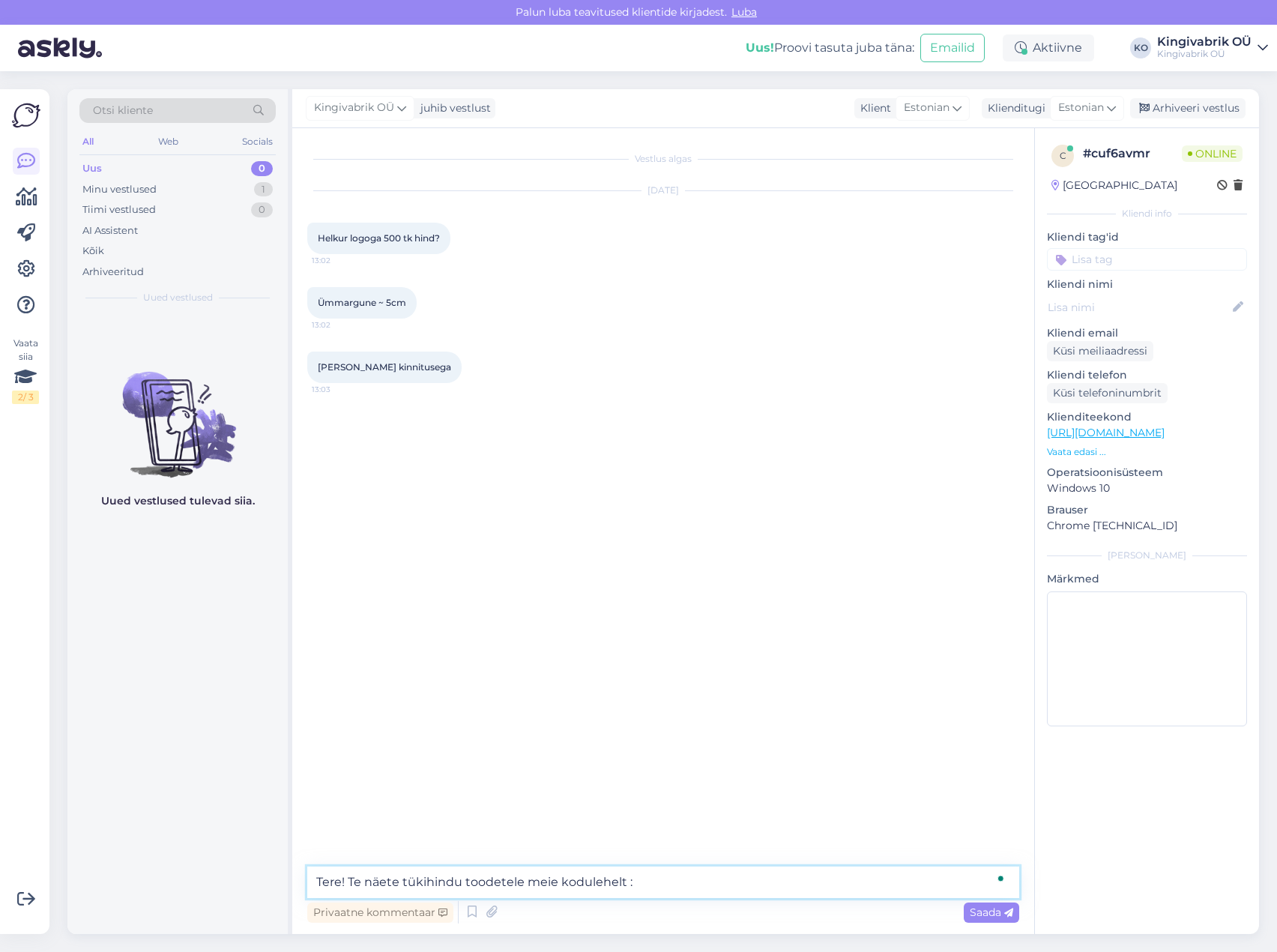  What do you see at coordinates (663, 882) in the screenshot?
I see `textarea: To enrich screen reader interactions, please activate Accessibility in Grammarly extension settings` at bounding box center [663, 882].